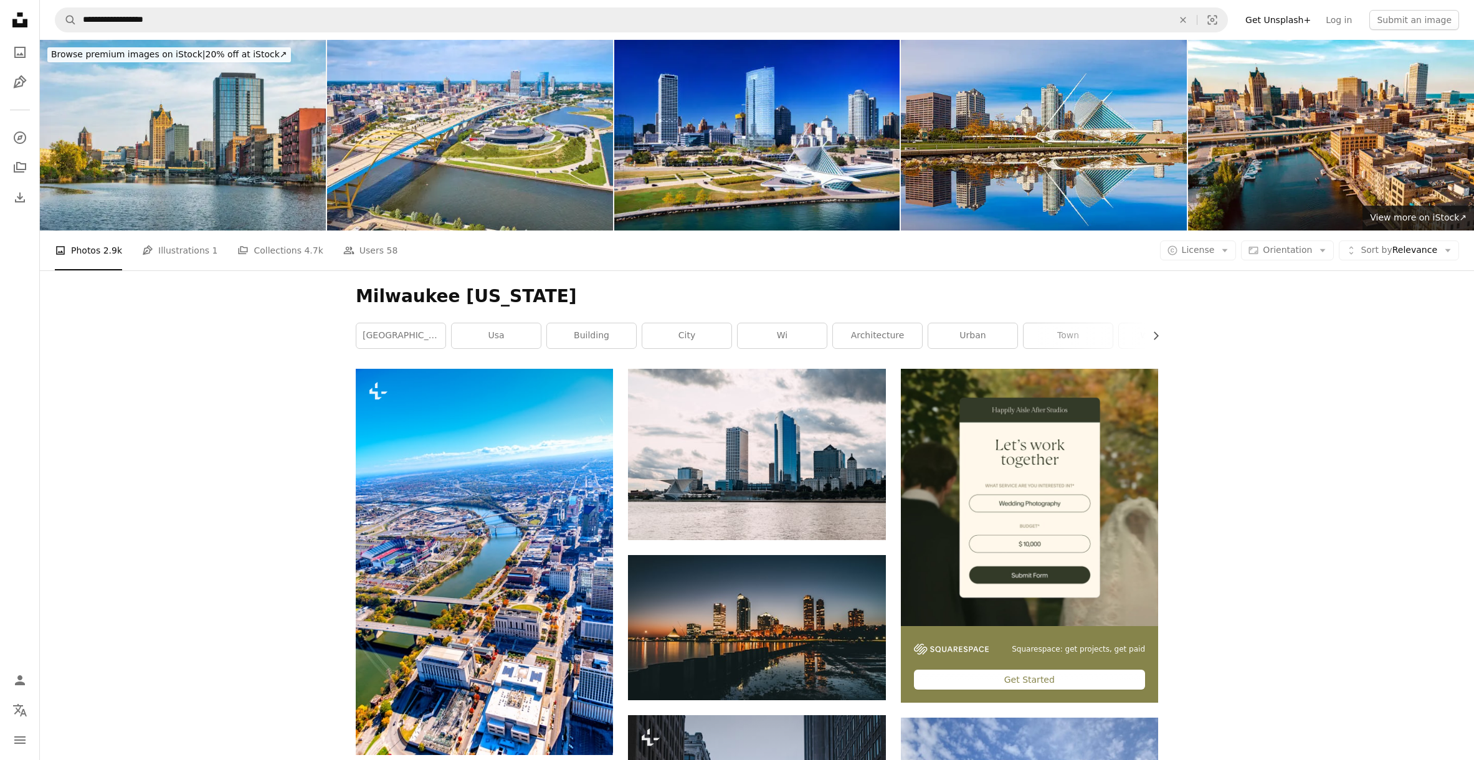  Describe the element at coordinates (484, 562) in the screenshot. I see `img: Buildings of downtown Nashville, Tennessee along the Cumberland River shot from above via helicop...` at that location.